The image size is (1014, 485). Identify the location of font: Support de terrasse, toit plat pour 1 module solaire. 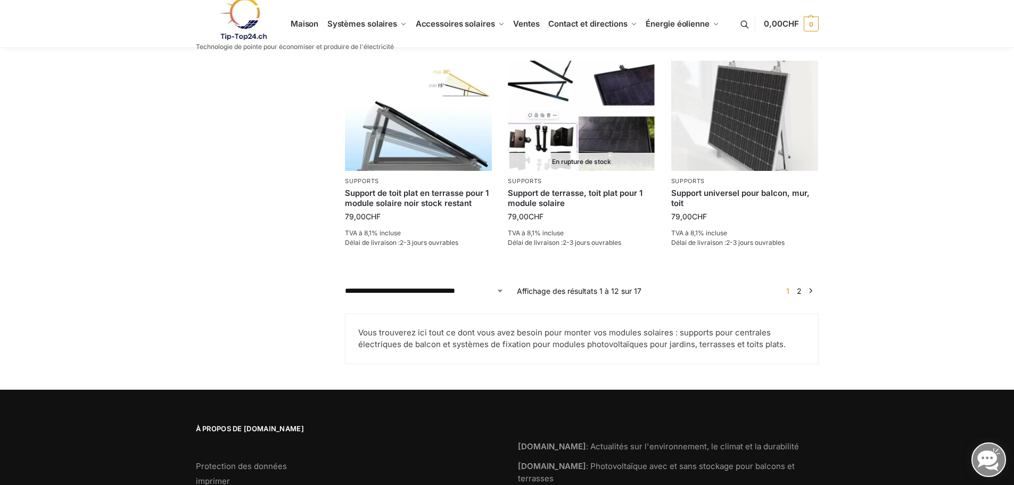
(575, 198).